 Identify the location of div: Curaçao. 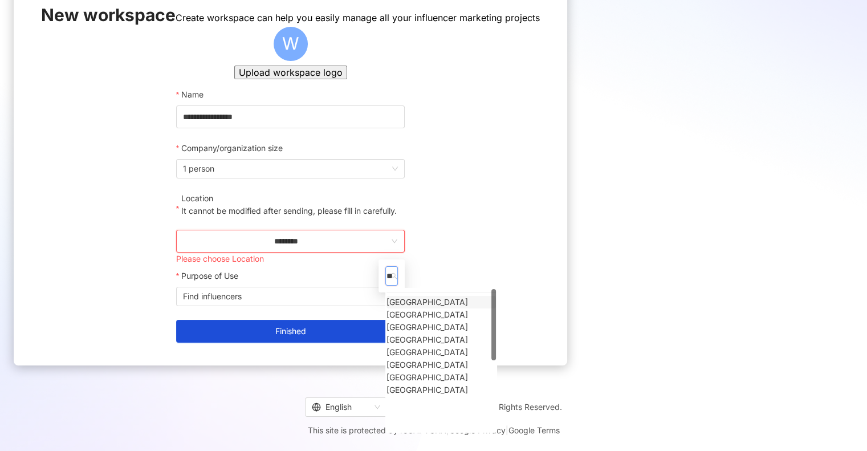
(441, 327).